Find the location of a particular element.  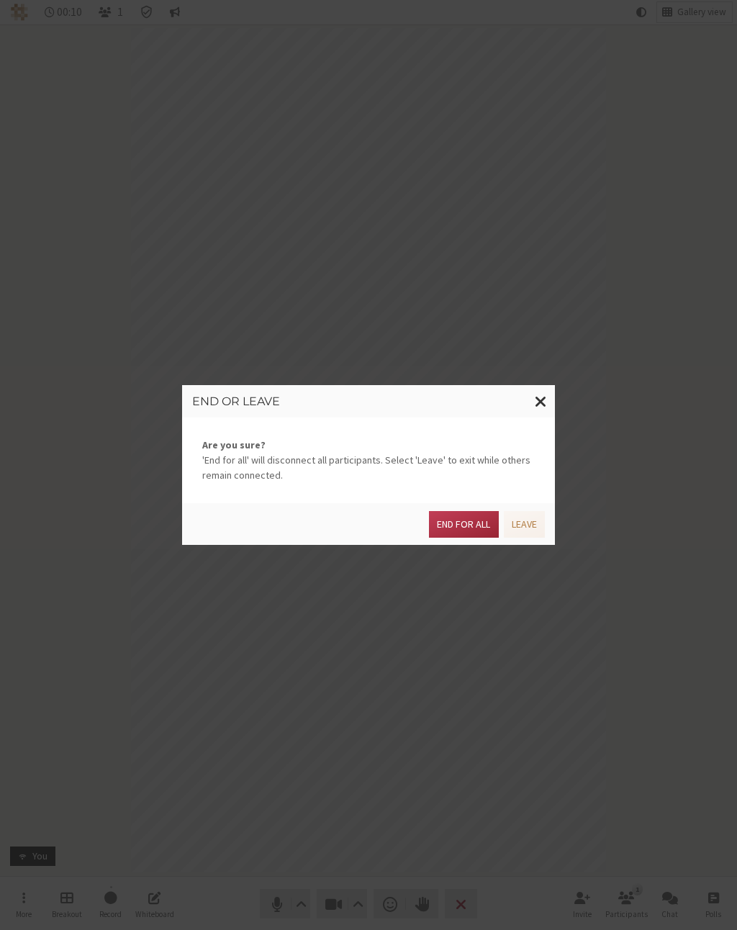

button: Leave is located at coordinates (524, 524).